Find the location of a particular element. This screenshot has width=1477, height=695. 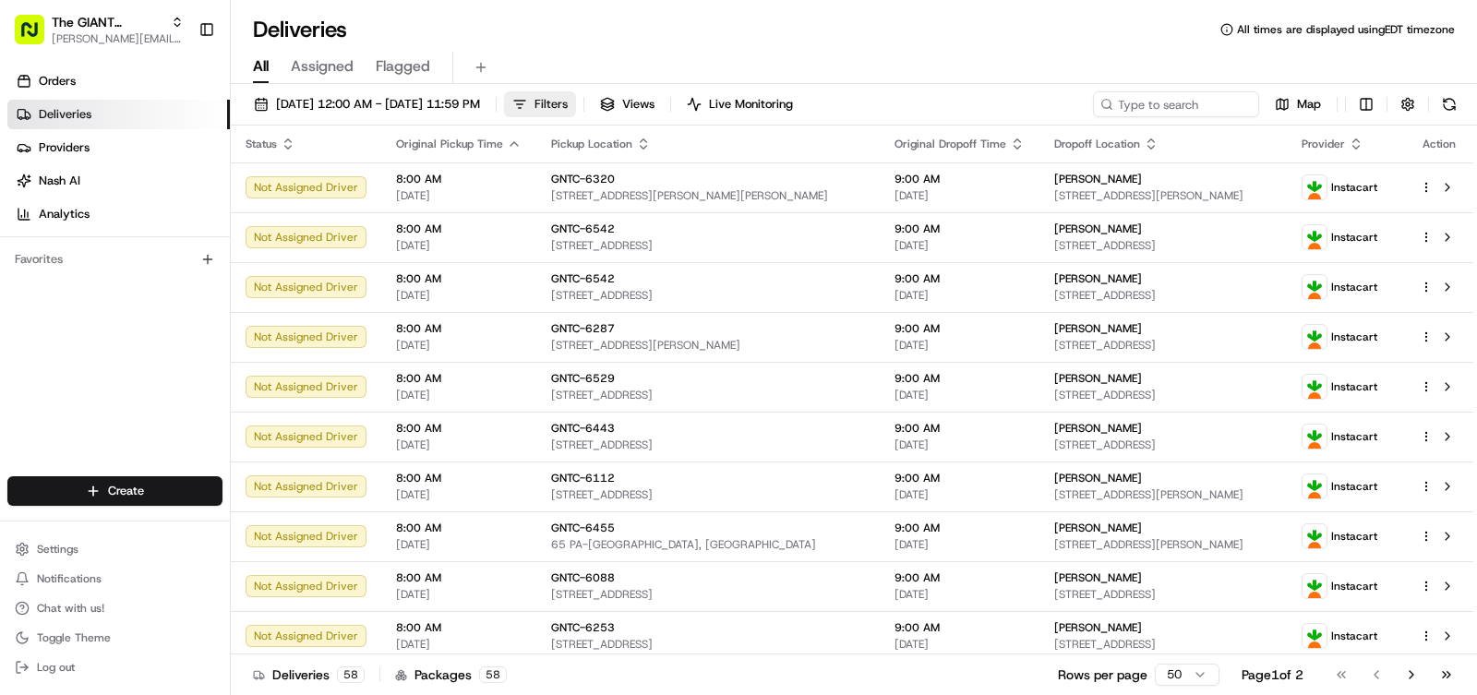

span: GNTC-6088 is located at coordinates (583, 578).